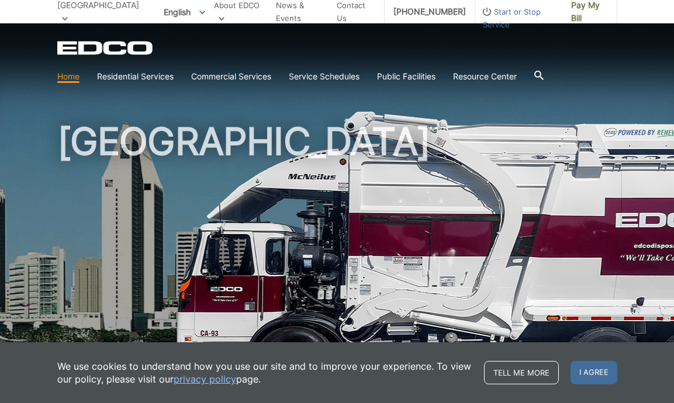 This screenshot has width=674, height=403. I want to click on a: Residential Services, so click(135, 77).